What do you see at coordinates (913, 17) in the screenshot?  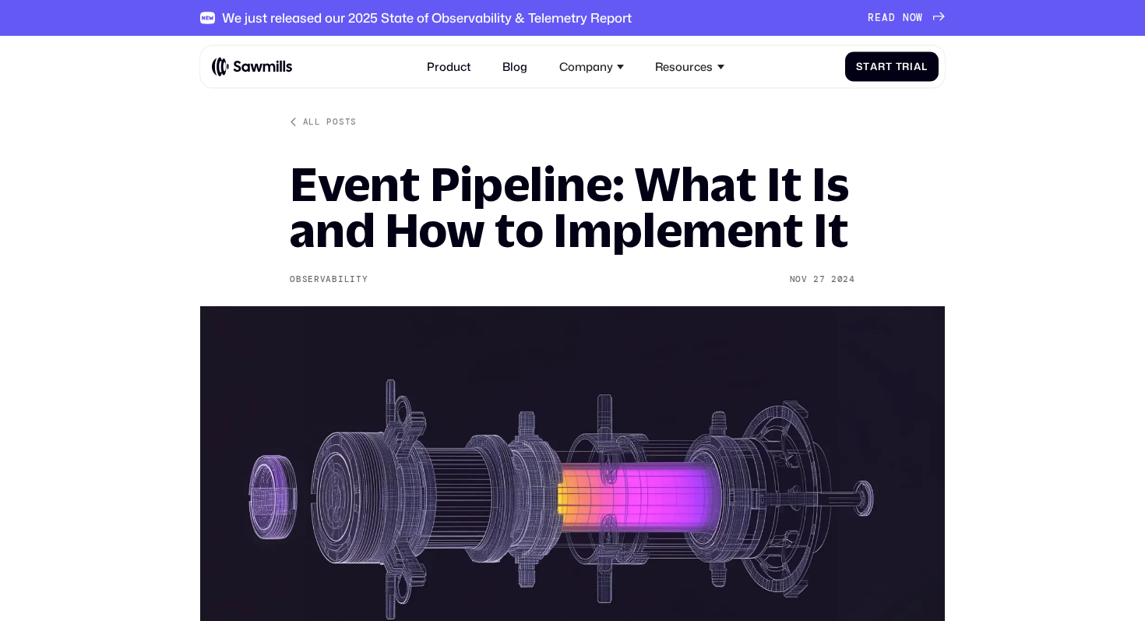 I see `span: O` at bounding box center [913, 17].